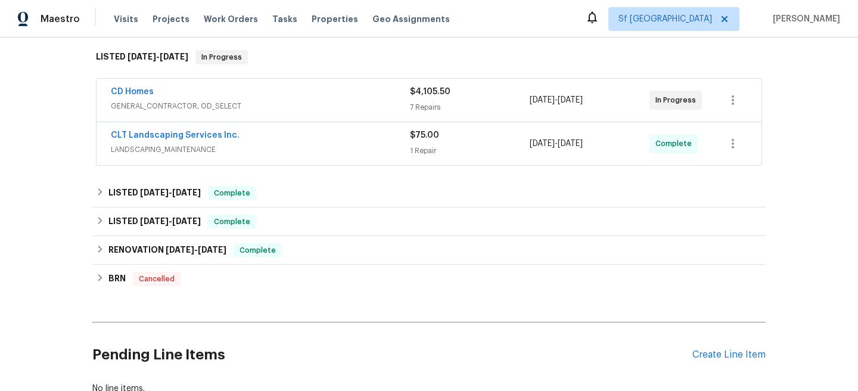  What do you see at coordinates (392, 354) in the screenshot?
I see `h2: Pending Line Items` at bounding box center [392, 354].